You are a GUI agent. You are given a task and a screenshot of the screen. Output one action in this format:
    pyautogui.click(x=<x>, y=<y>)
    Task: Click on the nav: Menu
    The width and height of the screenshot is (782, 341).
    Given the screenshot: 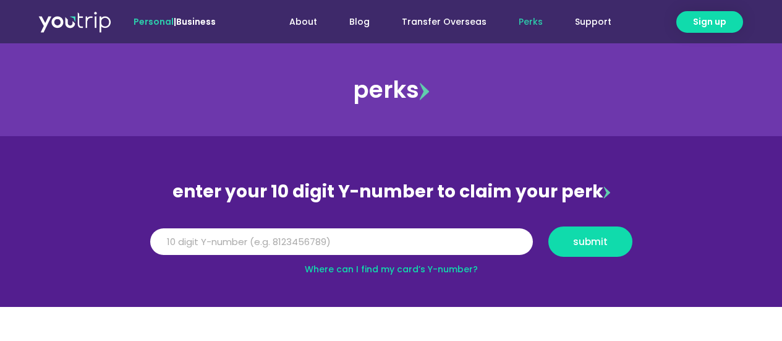 What is the action you would take?
    pyautogui.click(x=439, y=22)
    